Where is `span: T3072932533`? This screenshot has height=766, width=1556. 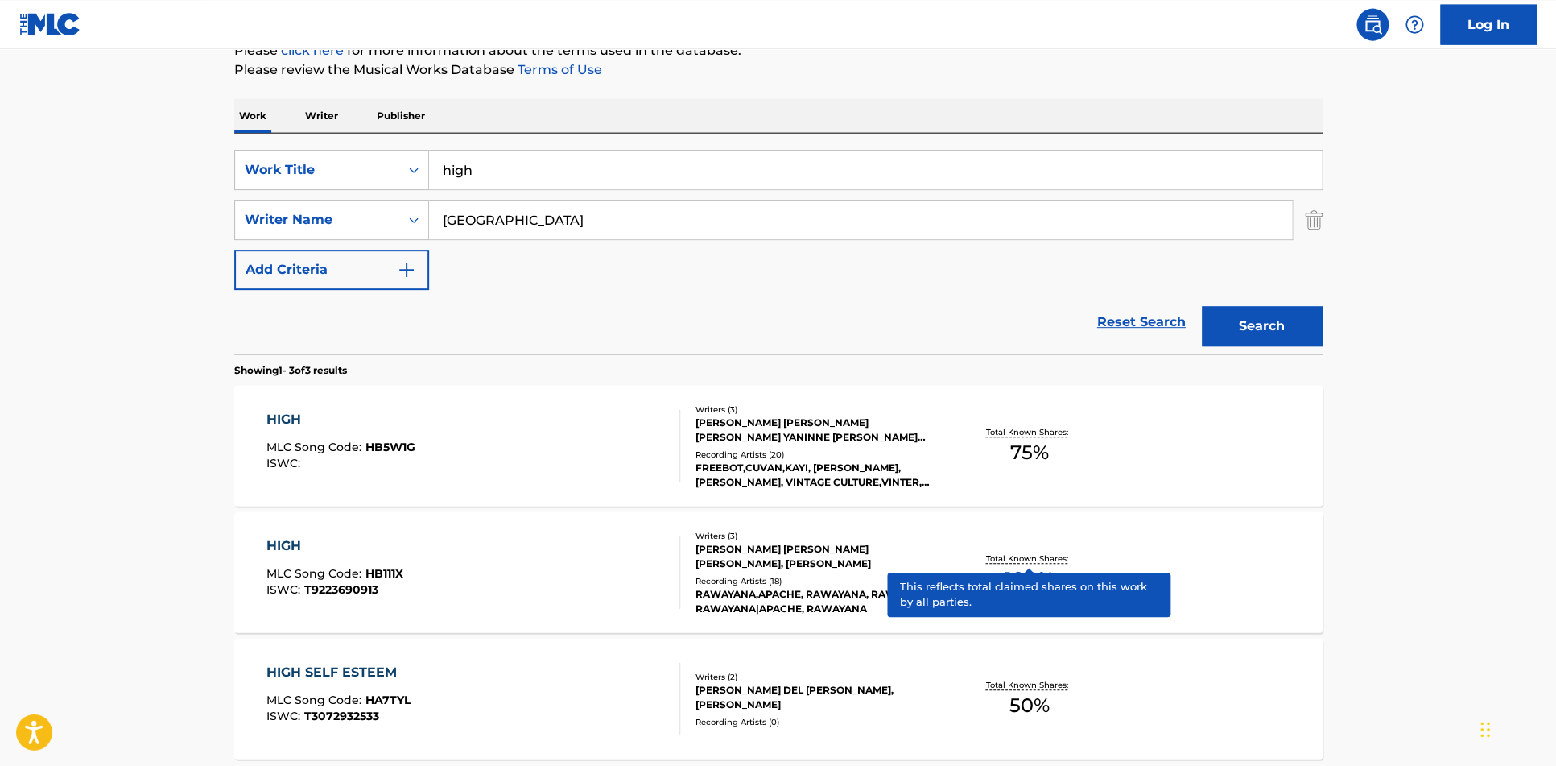 span: T3072932533 is located at coordinates (341, 715).